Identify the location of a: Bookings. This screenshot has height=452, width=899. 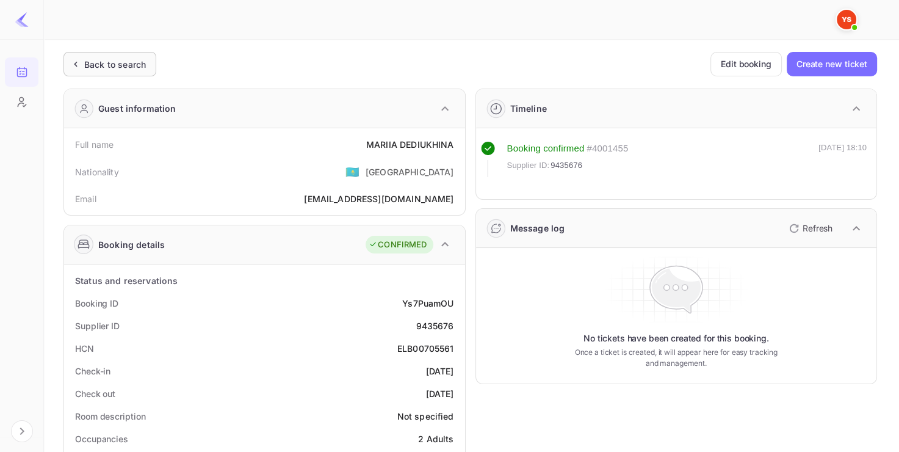
(21, 71).